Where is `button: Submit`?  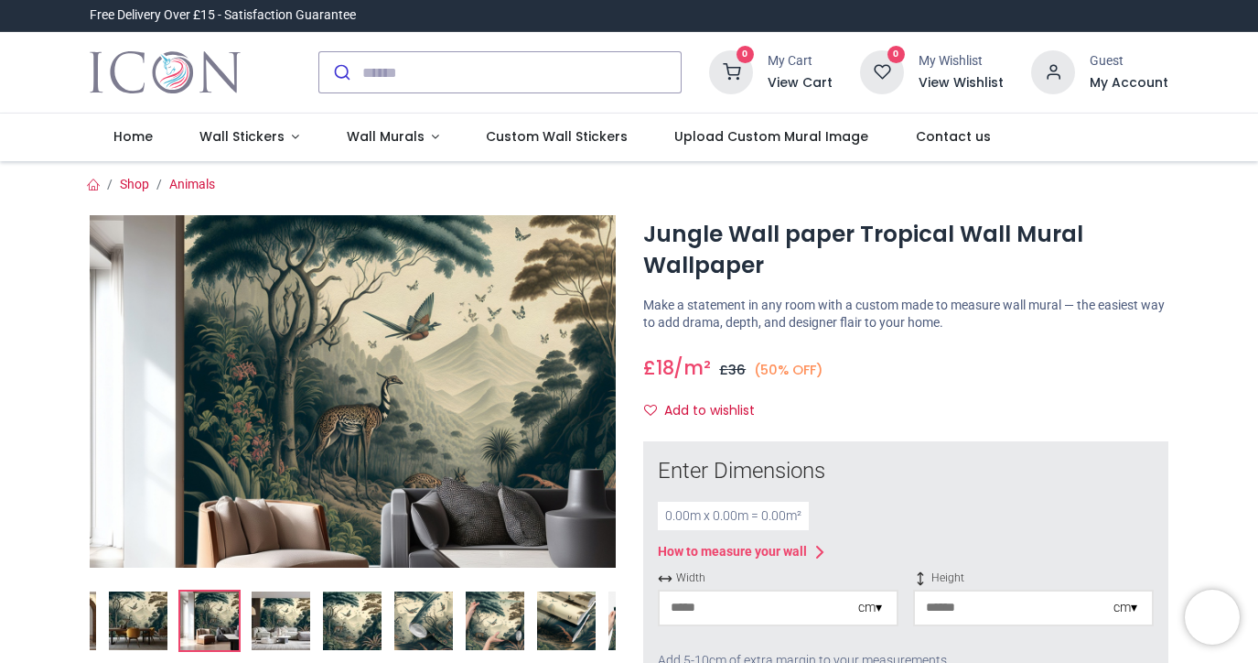
button: Submit is located at coordinates (340, 72).